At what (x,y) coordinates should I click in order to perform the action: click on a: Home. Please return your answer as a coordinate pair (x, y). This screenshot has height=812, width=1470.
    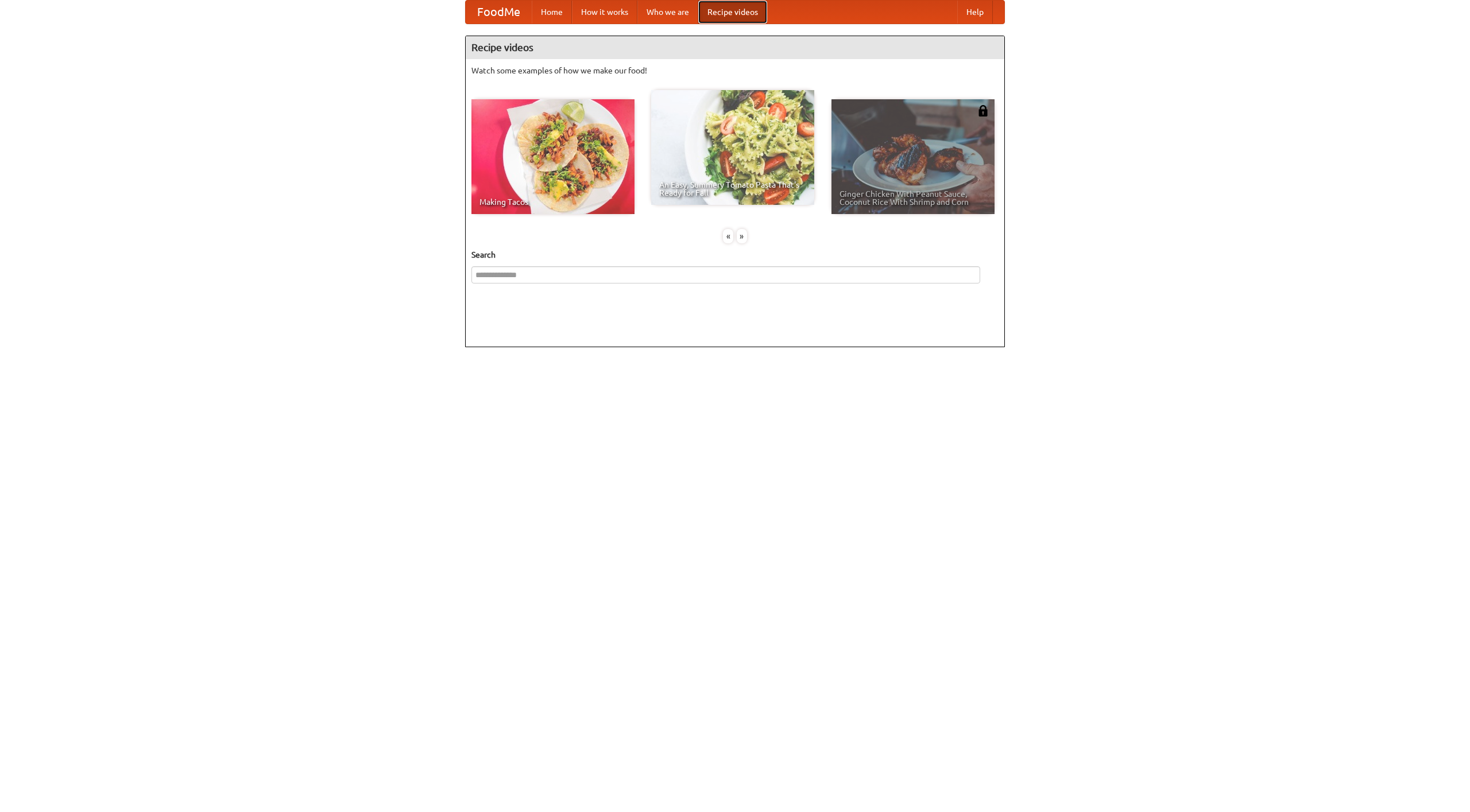
    Looking at the image, I should click on (552, 12).